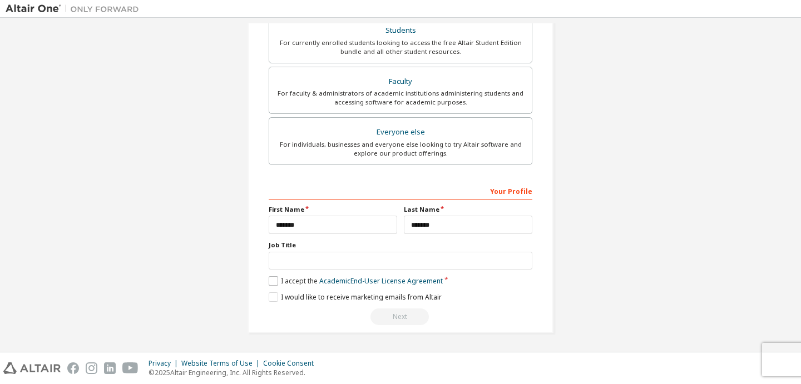 The height and width of the screenshot is (384, 801). Describe the element at coordinates (401, 317) in the screenshot. I see `div: Read and acccept EULA to continue` at that location.